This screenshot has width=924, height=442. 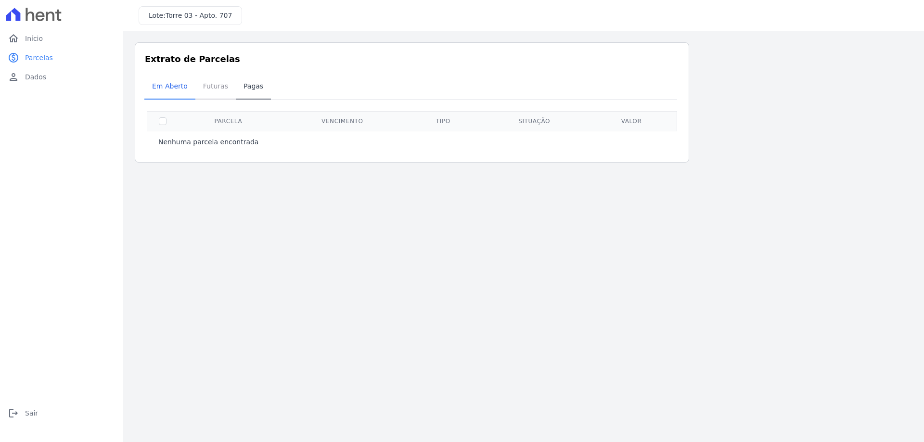 I want to click on a: Pagas, so click(x=253, y=87).